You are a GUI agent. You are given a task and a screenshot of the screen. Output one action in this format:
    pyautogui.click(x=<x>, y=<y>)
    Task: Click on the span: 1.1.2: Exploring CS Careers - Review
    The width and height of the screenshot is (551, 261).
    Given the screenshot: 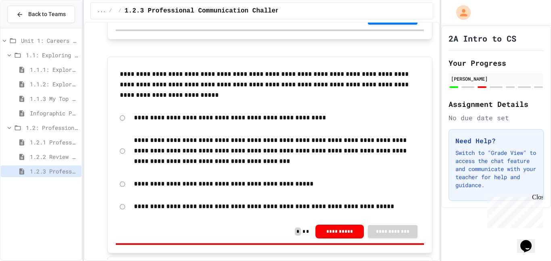 What is the action you would take?
    pyautogui.click(x=54, y=84)
    